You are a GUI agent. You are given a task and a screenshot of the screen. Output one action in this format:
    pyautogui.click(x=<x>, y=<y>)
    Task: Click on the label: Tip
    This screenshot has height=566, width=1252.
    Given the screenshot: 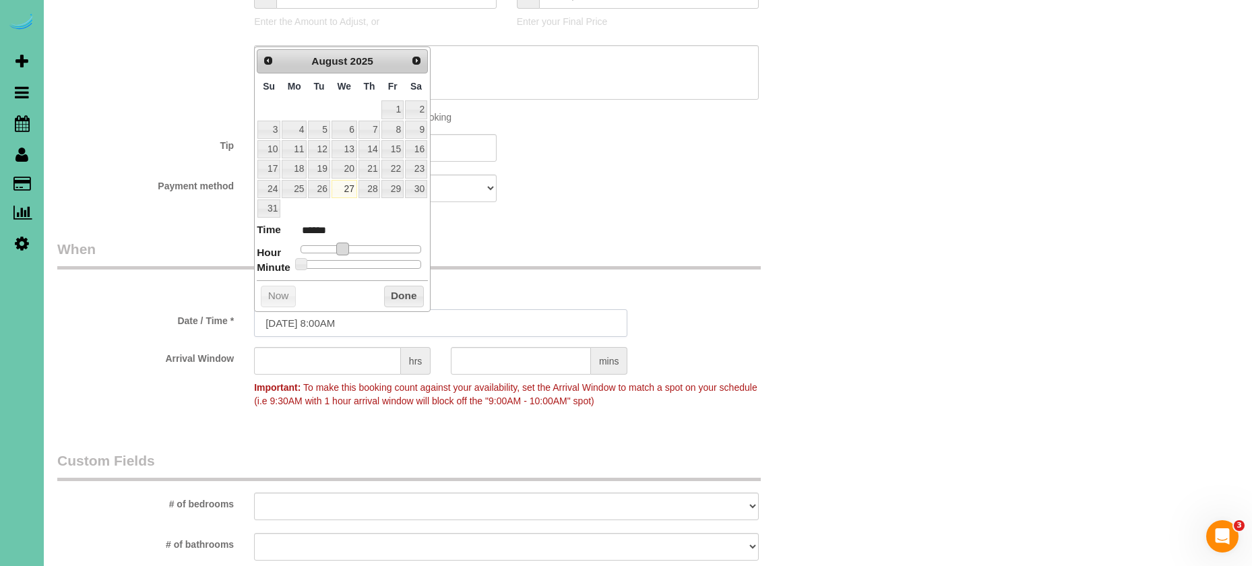 What is the action you would take?
    pyautogui.click(x=146, y=143)
    